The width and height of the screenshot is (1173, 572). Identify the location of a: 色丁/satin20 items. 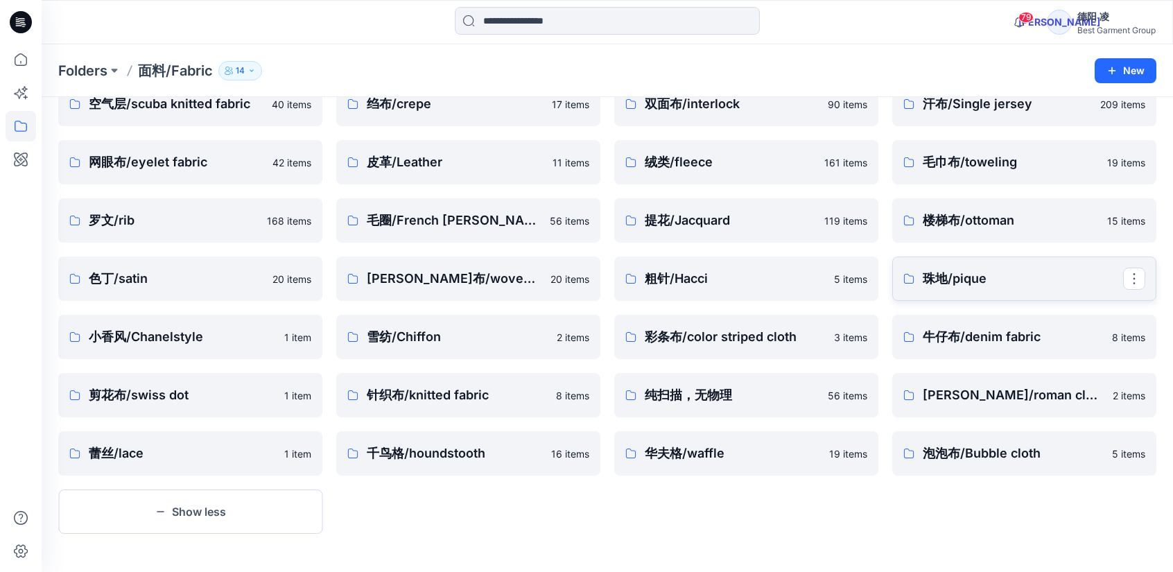
(190, 279).